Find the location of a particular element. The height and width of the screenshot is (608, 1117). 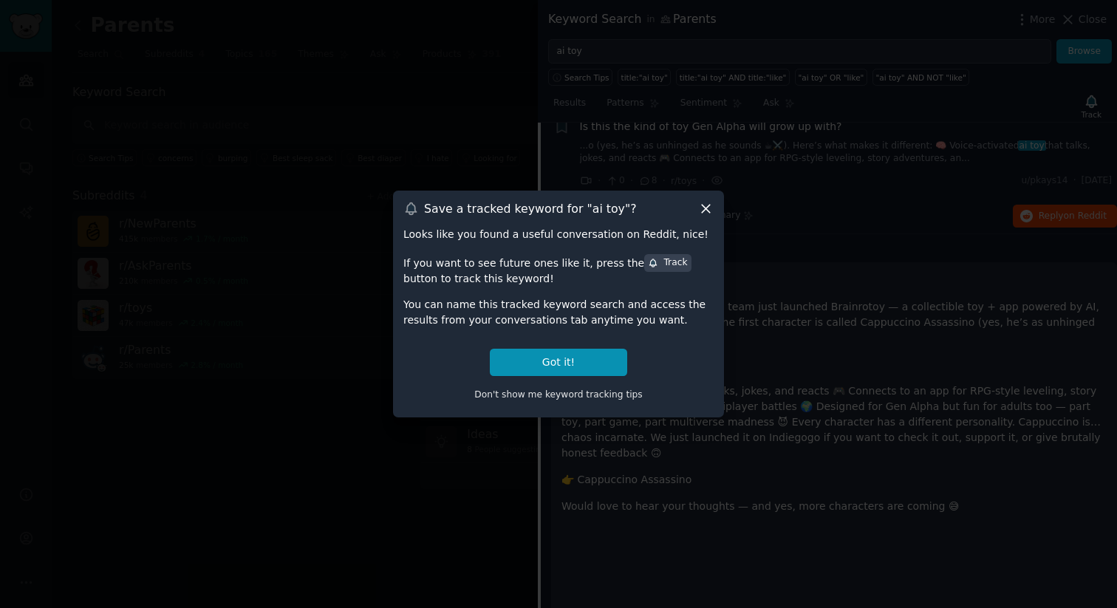

span: Don't show me keyword tracking tips is located at coordinates (558, 394).